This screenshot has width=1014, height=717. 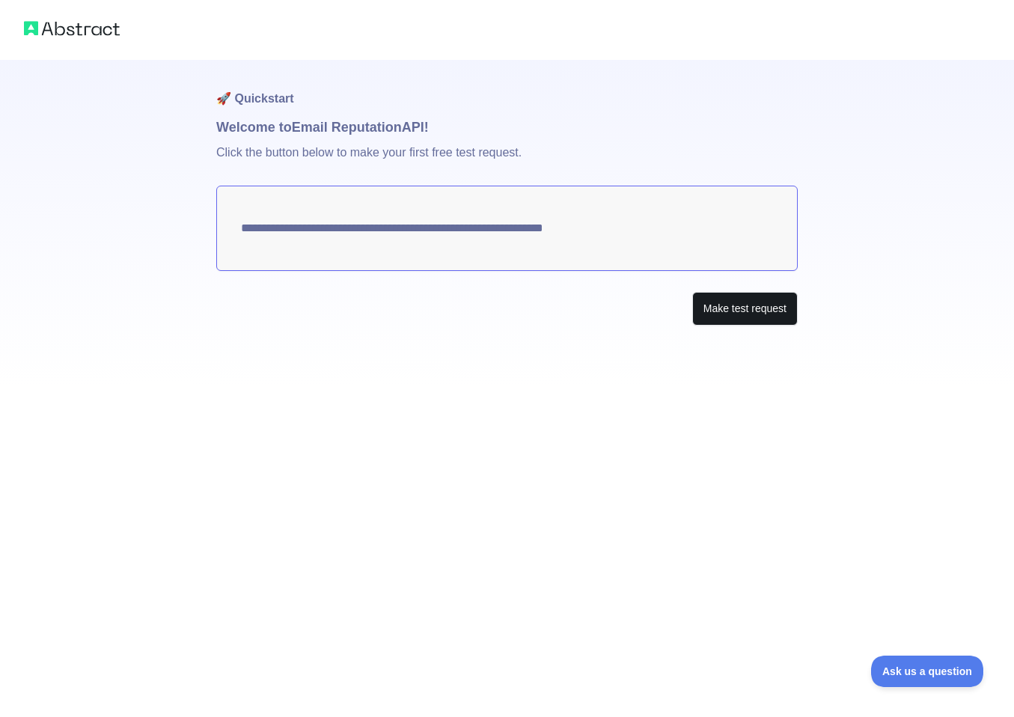 I want to click on h1: 🚀 Quickstart, so click(x=507, y=88).